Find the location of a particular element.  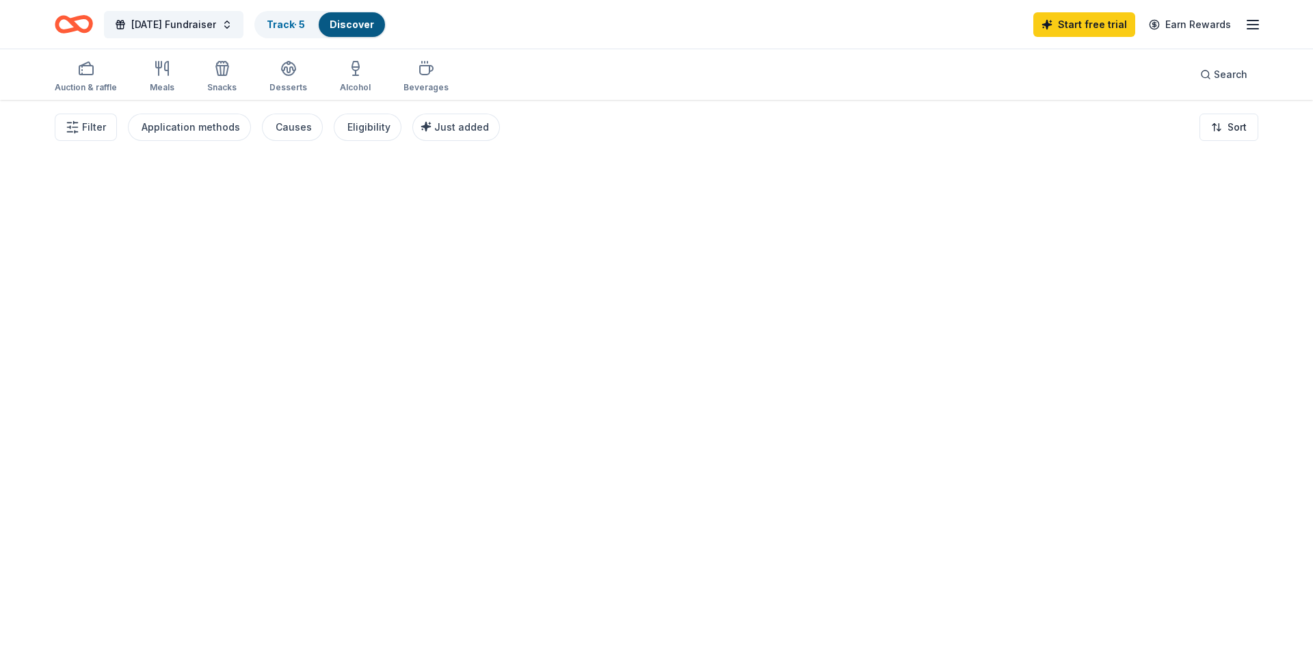

button: Track· 5Discover is located at coordinates (320, 25).